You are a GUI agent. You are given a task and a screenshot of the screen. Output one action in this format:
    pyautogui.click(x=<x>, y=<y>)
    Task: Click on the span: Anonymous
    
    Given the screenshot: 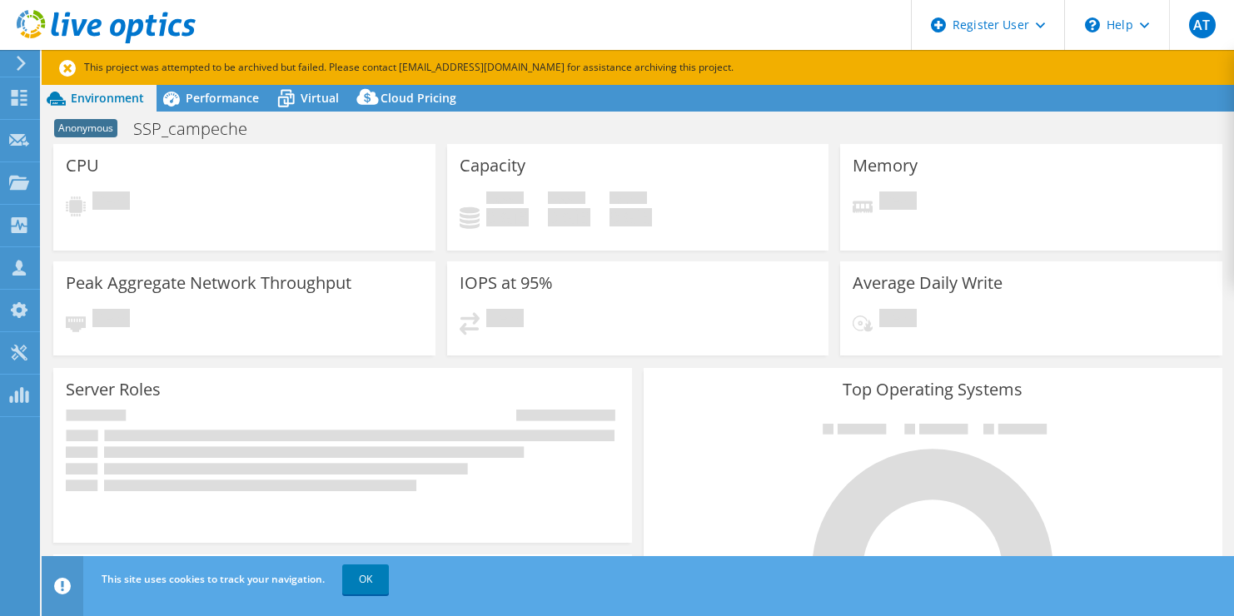 What is the action you would take?
    pyautogui.click(x=86, y=128)
    